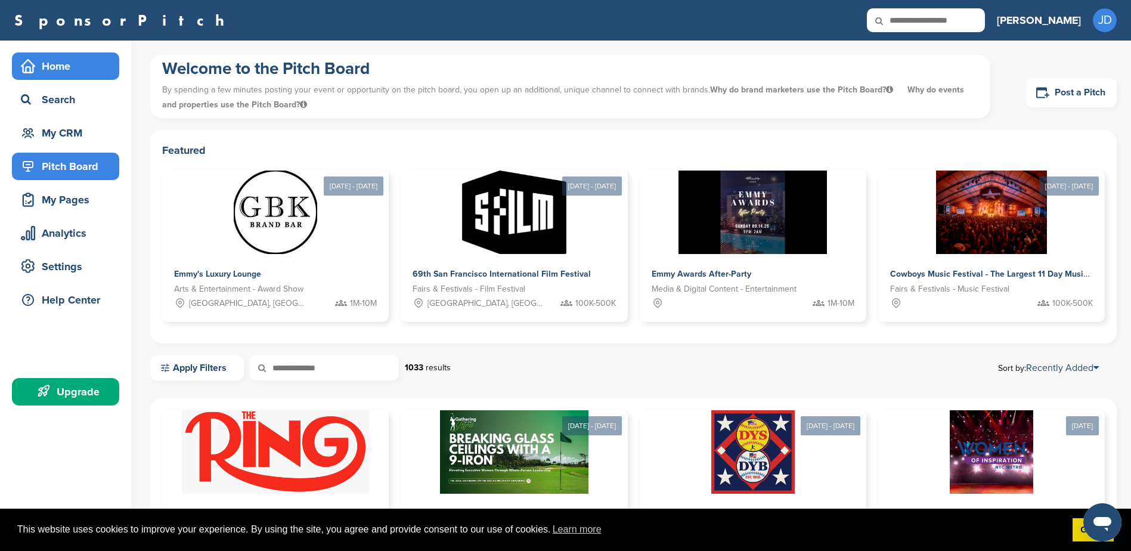 This screenshot has width=1131, height=551. What do you see at coordinates (1048, 368) in the screenshot?
I see `span: Sort by:` at bounding box center [1048, 368].